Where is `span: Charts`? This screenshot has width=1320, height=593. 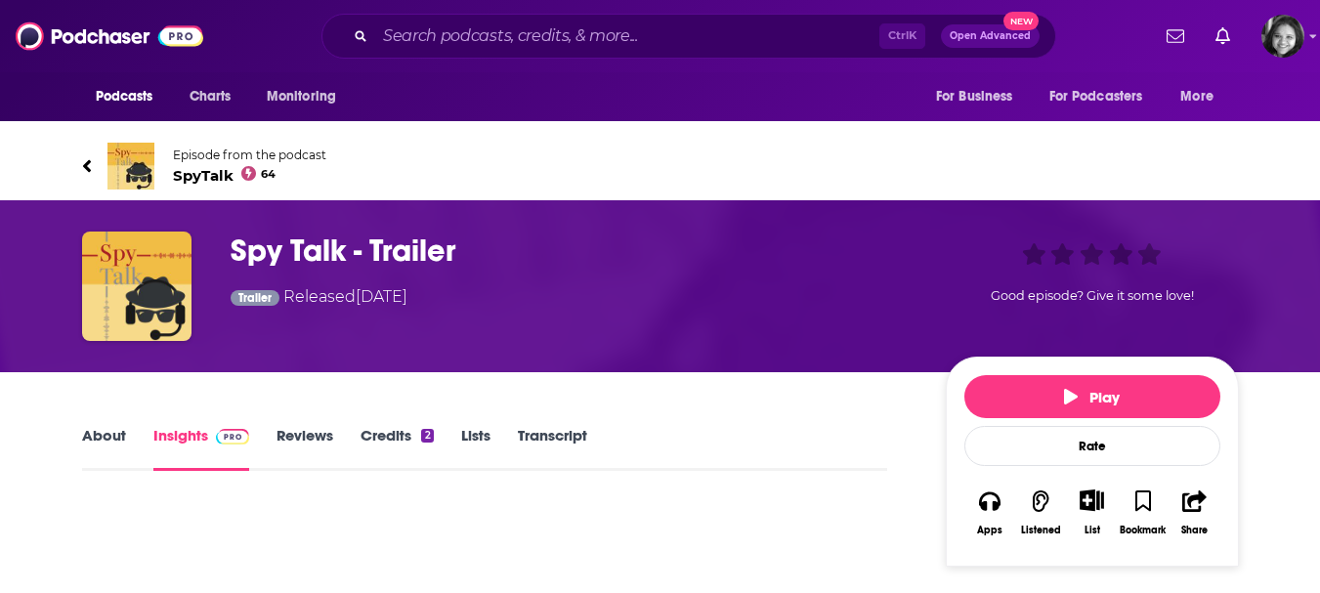 span: Charts is located at coordinates (210, 97).